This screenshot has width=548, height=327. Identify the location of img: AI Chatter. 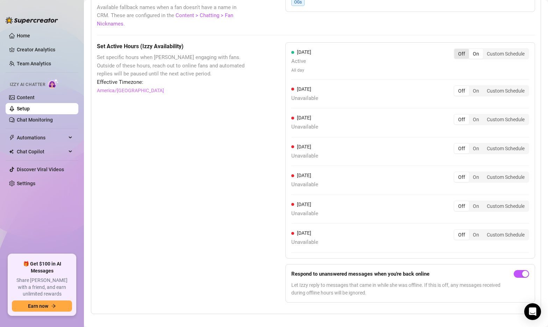
(53, 84).